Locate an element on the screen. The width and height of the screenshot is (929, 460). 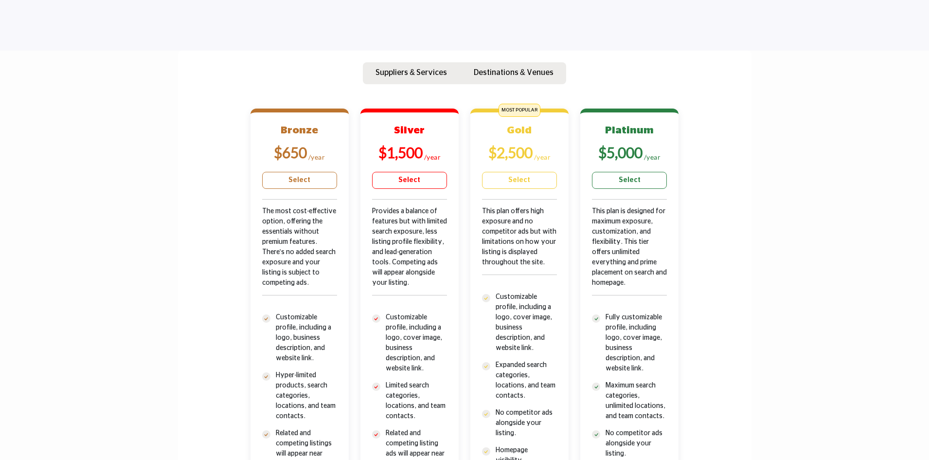
b: Bronze is located at coordinates (299, 130).